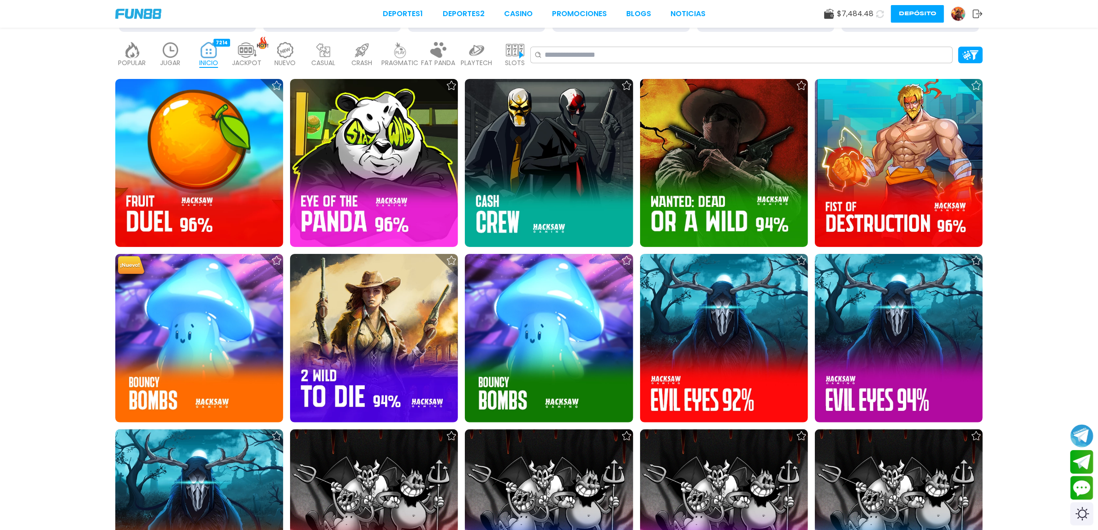 Image resolution: width=1098 pixels, height=530 pixels. I want to click on img: Fruit Duel 96%, so click(199, 163).